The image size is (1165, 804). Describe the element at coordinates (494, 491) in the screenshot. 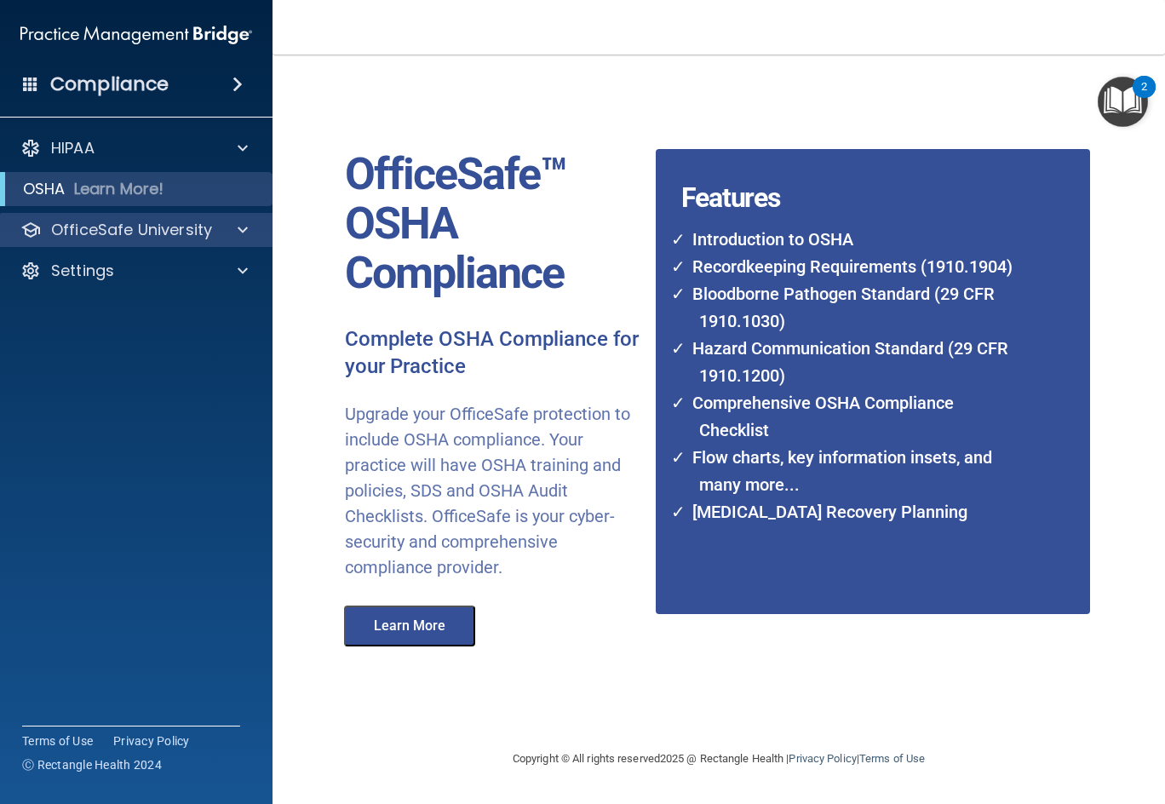

I see `p: Upgrade your OfficeSafe protection to include OSHA compliance. Your practice will have OSHA train...` at that location.